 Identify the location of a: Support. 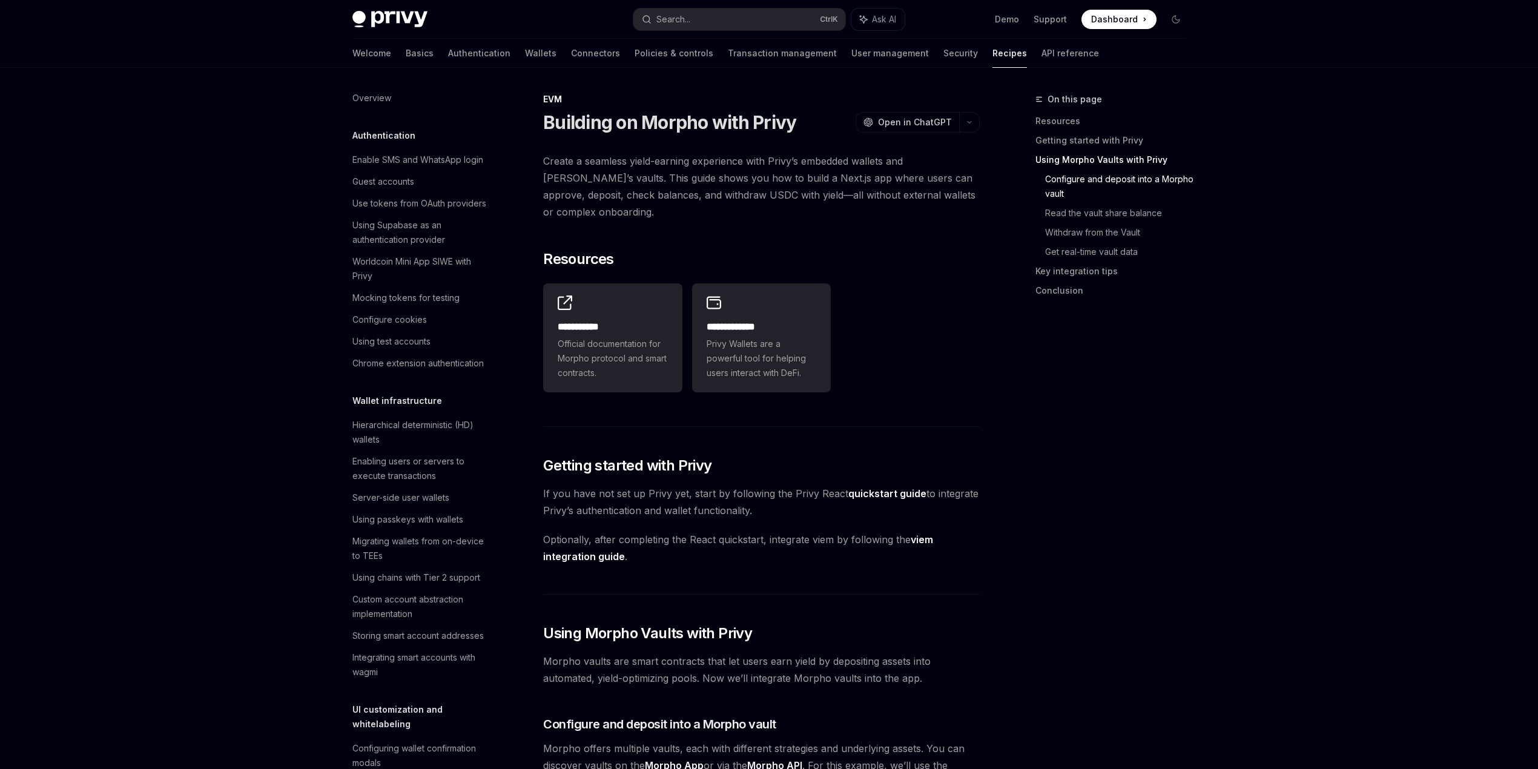
(1050, 19).